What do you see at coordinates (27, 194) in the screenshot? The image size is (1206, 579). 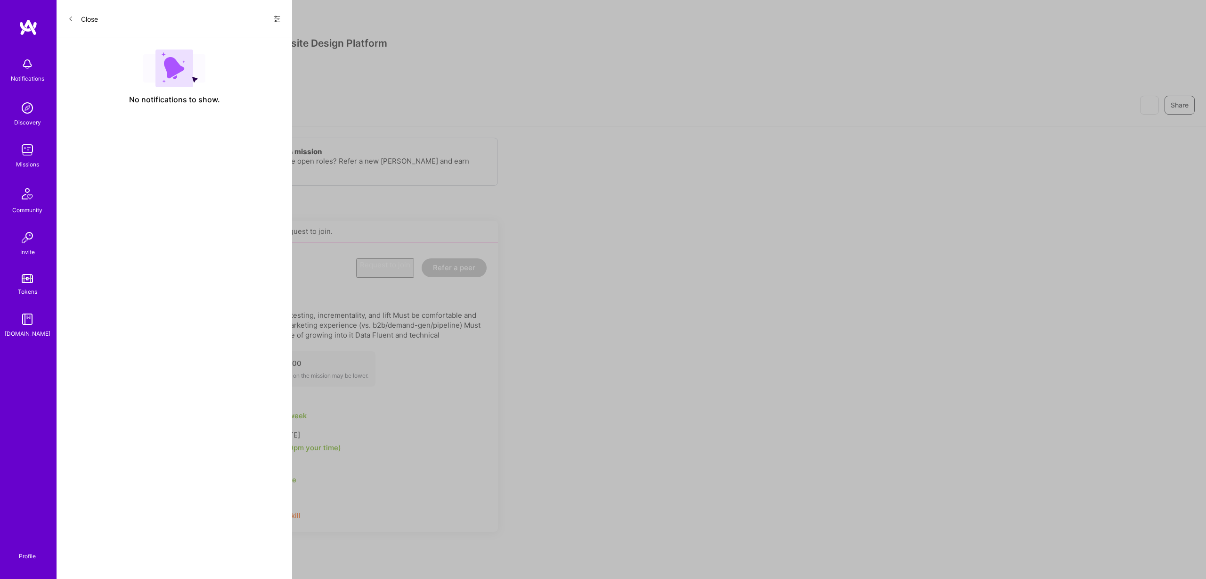 I see `img: Community` at bounding box center [27, 194].